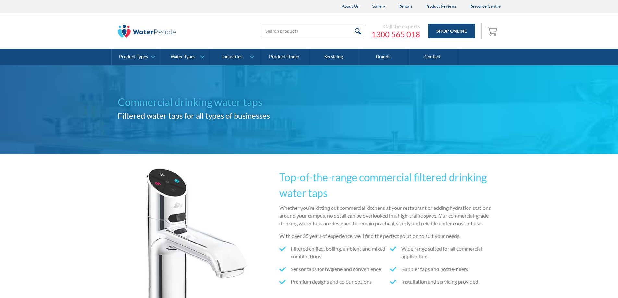 This screenshot has width=618, height=298. Describe the element at coordinates (396, 34) in the screenshot. I see `a: 1300 565 018` at that location.